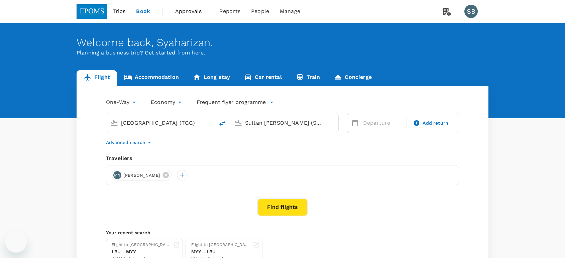  Describe the element at coordinates (283, 207) in the screenshot. I see `button: Find flights` at that location.